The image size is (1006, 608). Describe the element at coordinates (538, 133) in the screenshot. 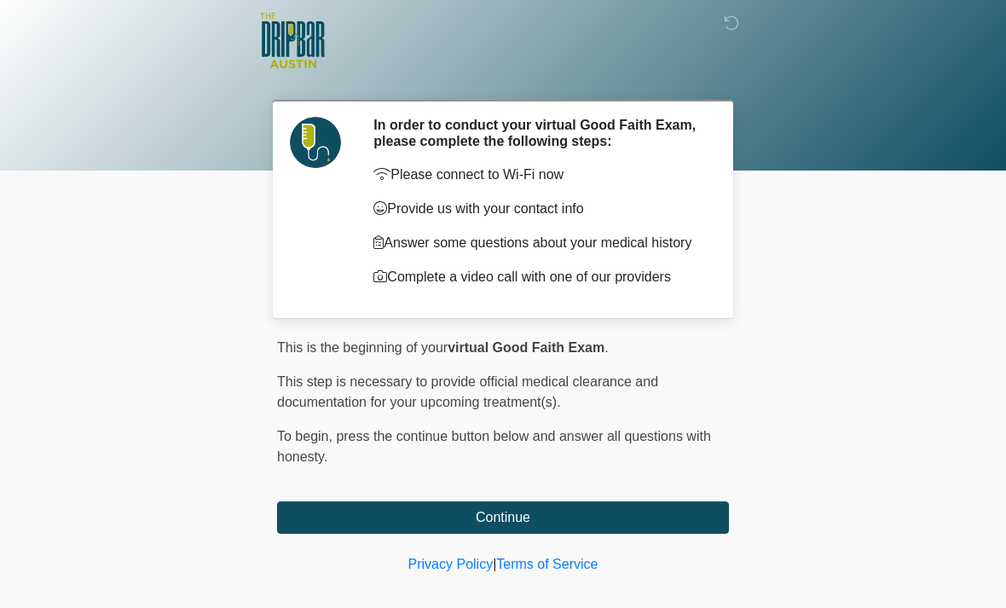

I see `h2: In order to conduct your virtual Good Faith Exam, please complete the following steps:` at that location.